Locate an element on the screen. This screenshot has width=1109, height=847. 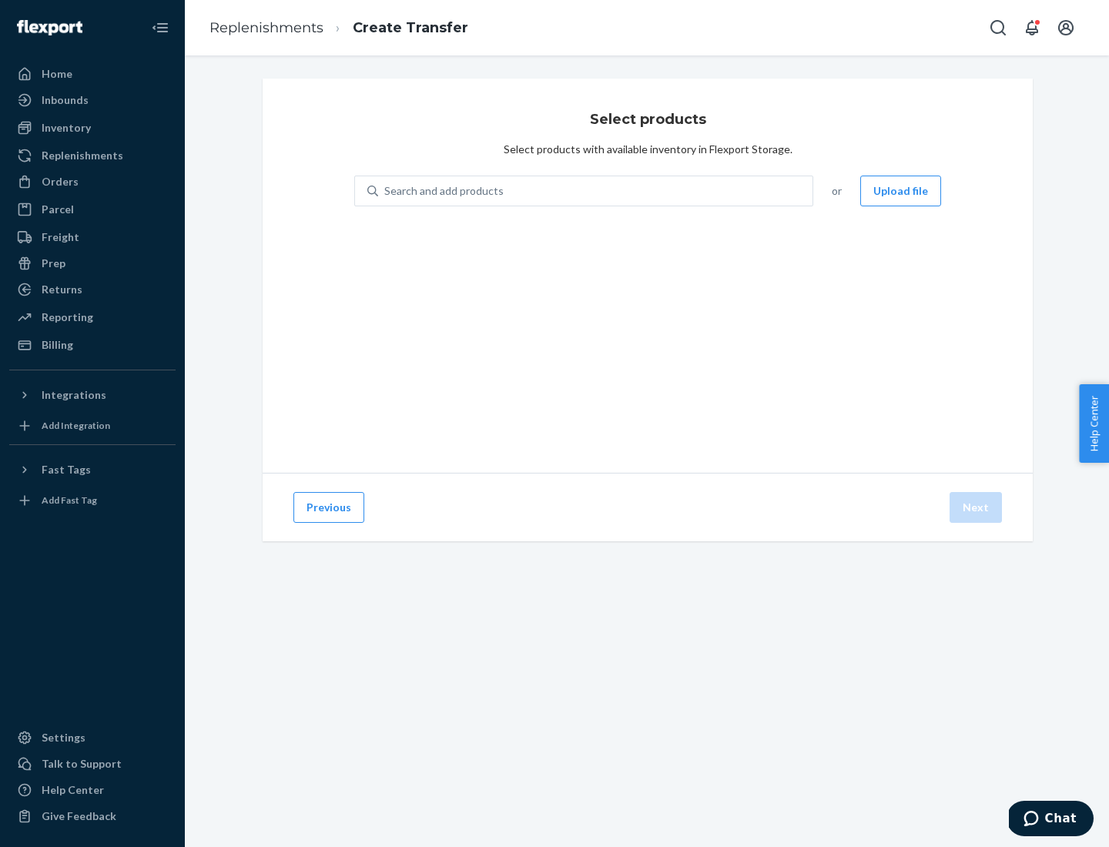
a: Add Integration is located at coordinates (92, 426).